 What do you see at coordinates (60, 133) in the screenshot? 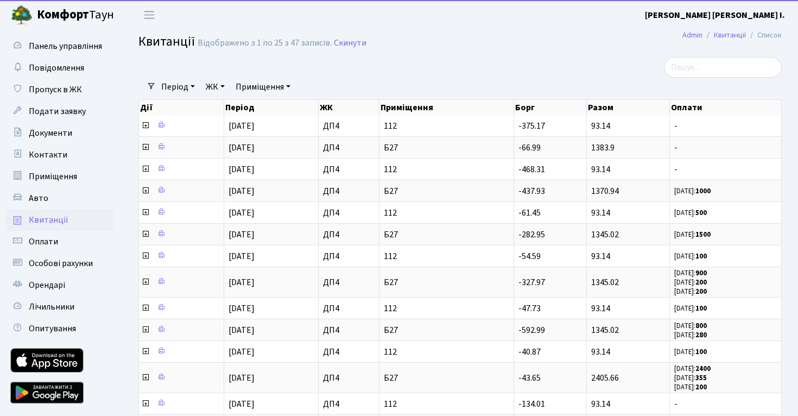
I see `a: Документи` at bounding box center [60, 133].